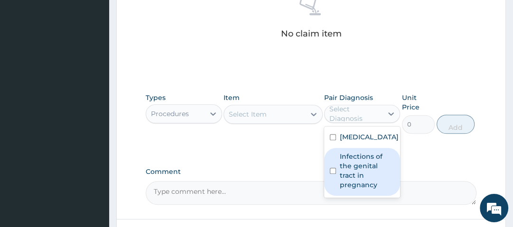 The image size is (513, 227). Describe the element at coordinates (232, 98) in the screenshot. I see `label: Item` at that location.